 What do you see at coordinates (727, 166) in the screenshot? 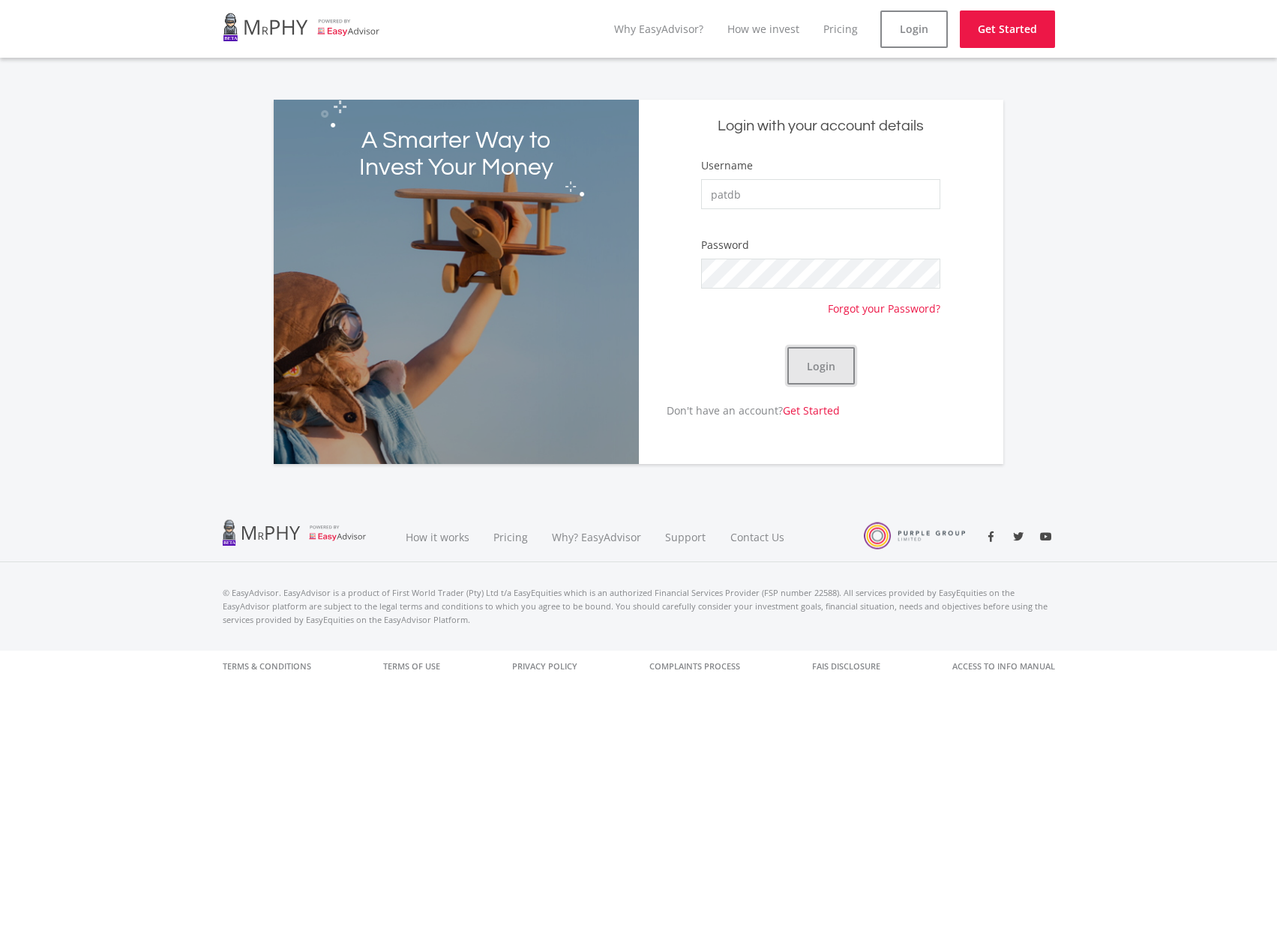
I see `label: Username` at bounding box center [727, 166].